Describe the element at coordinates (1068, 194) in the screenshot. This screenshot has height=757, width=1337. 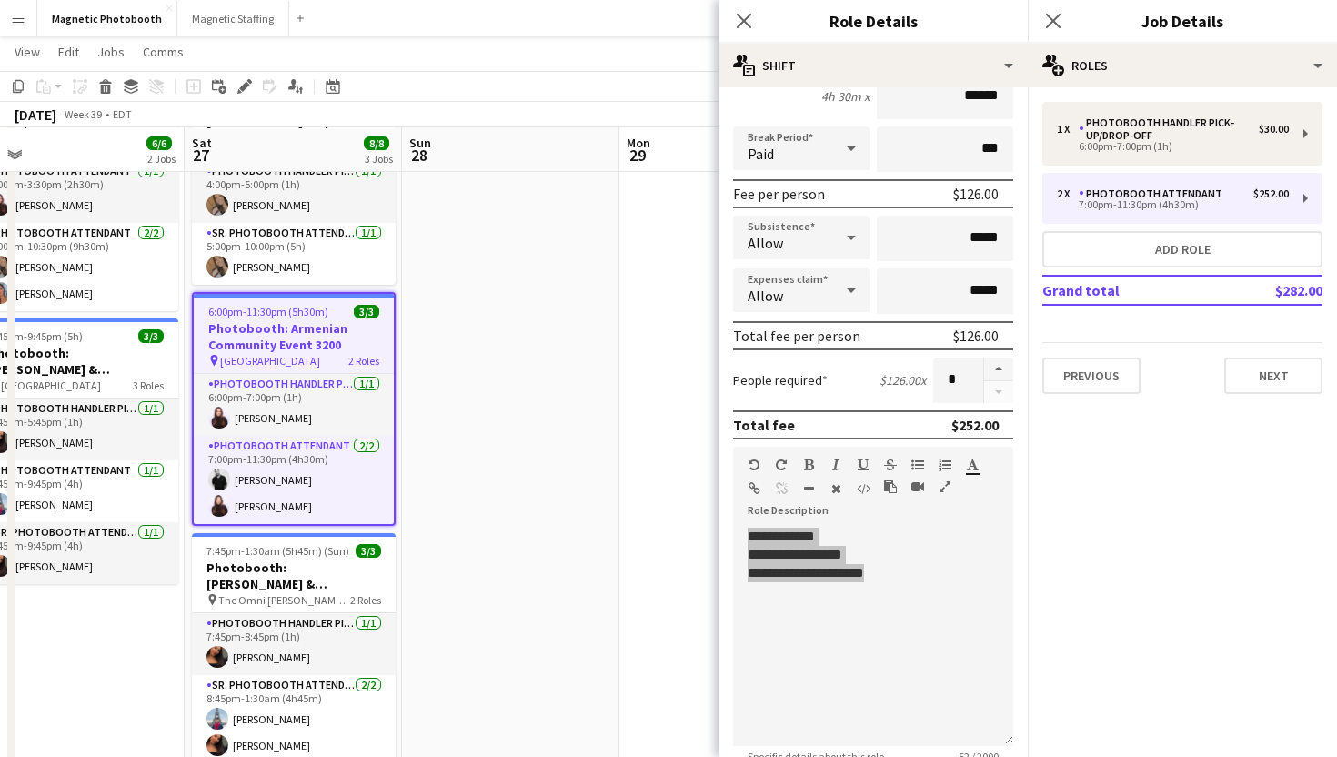
I see `div: 2 x` at that location.